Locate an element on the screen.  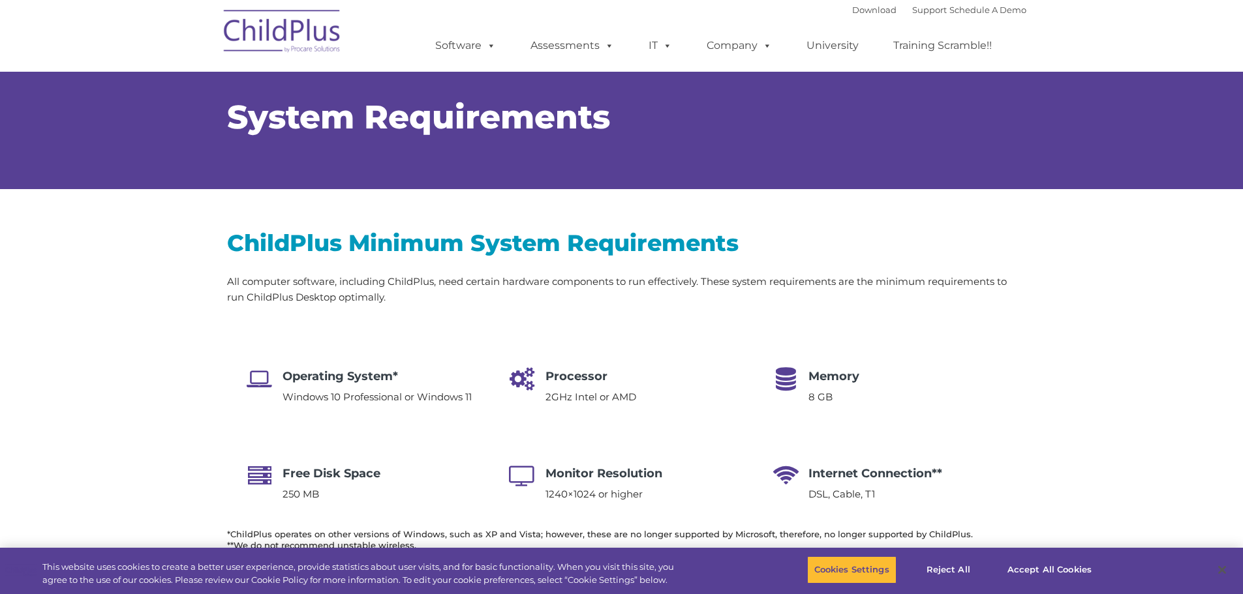
div: This website uses cookies to create a better user experience, provide statistics about user visit... is located at coordinates (363, 573).